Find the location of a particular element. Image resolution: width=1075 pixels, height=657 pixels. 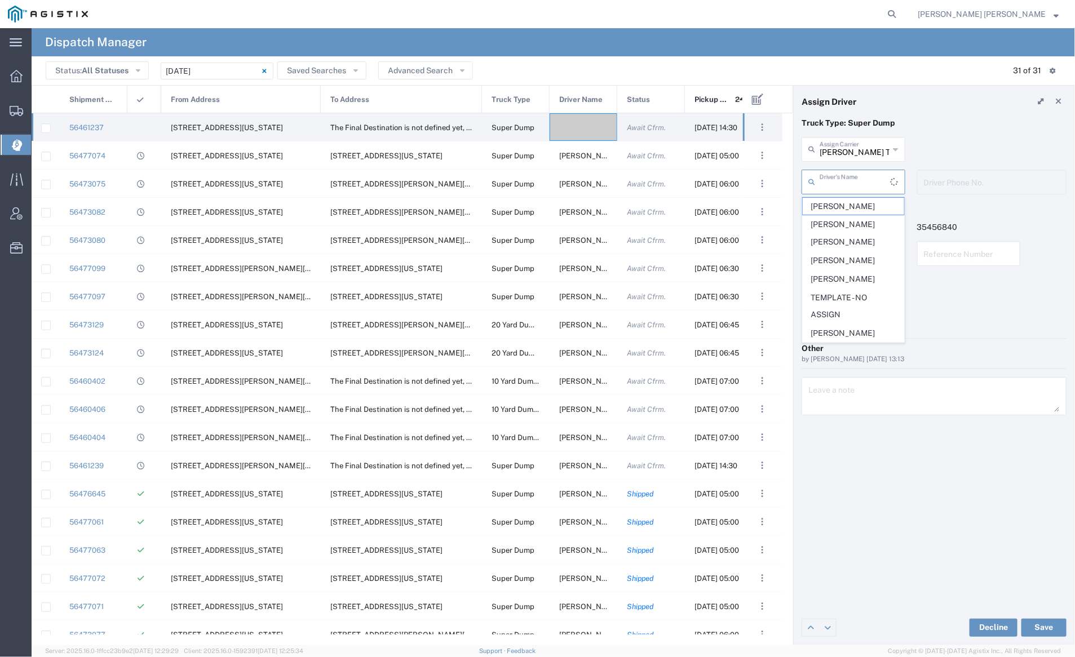

span: Harpreet Singh is located at coordinates (590, 212).